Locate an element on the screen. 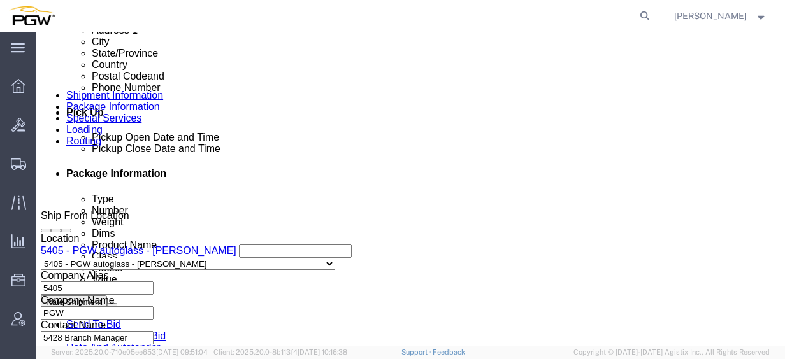  a: Feedback is located at coordinates (448, 352).